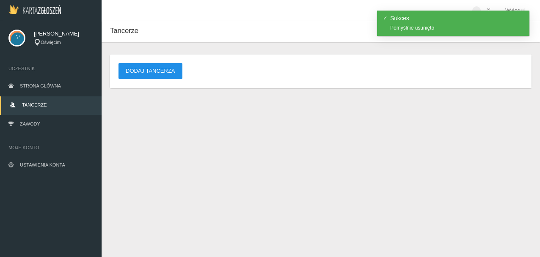 Image resolution: width=540 pixels, height=257 pixels. What do you see at coordinates (150, 71) in the screenshot?
I see `button: Dodaj tancerza` at bounding box center [150, 71].